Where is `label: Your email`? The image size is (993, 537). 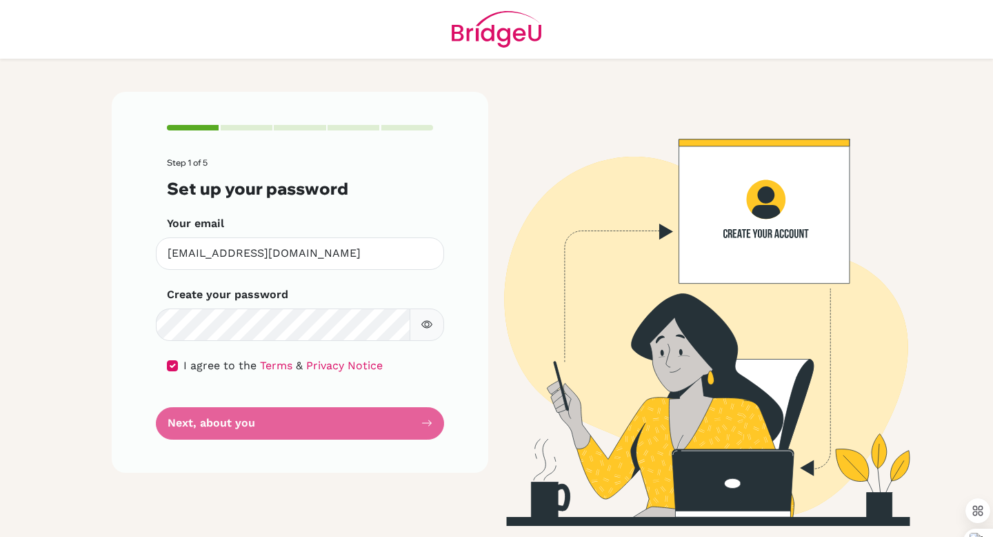
label: Your email is located at coordinates (195, 224).